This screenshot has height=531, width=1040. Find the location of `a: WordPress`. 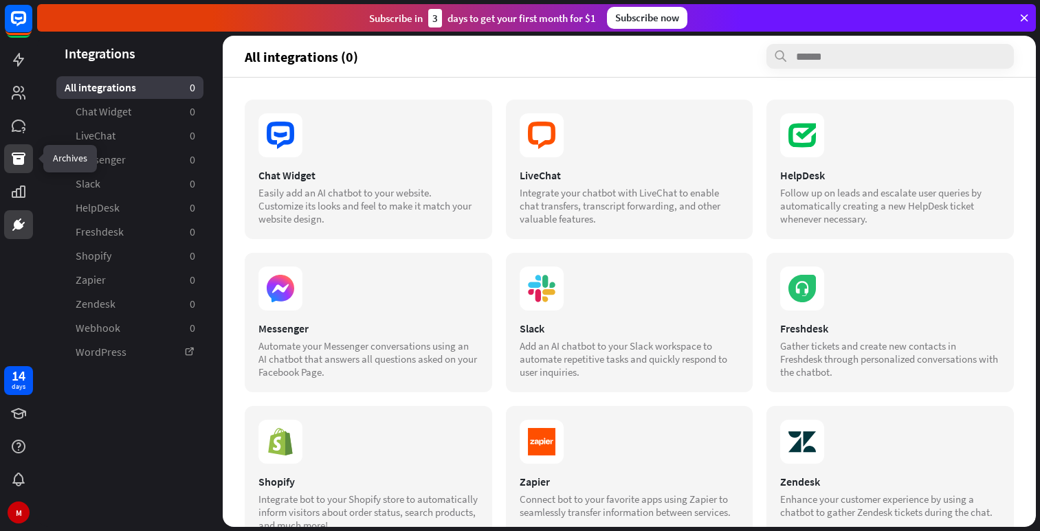

a: WordPress is located at coordinates (130, 352).